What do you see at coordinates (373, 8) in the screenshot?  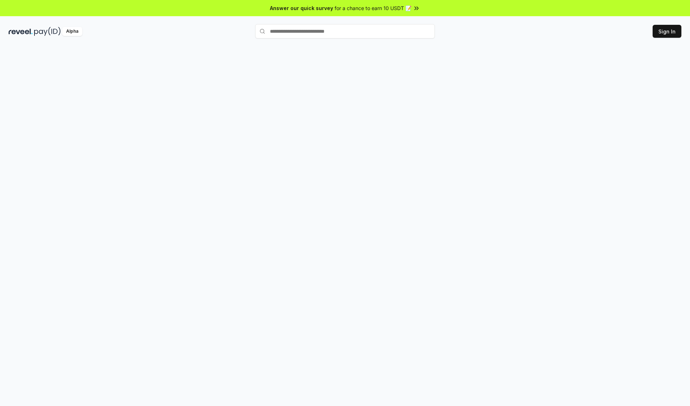 I see `span: for a chance to earn 10 USDT 📝` at bounding box center [373, 8].